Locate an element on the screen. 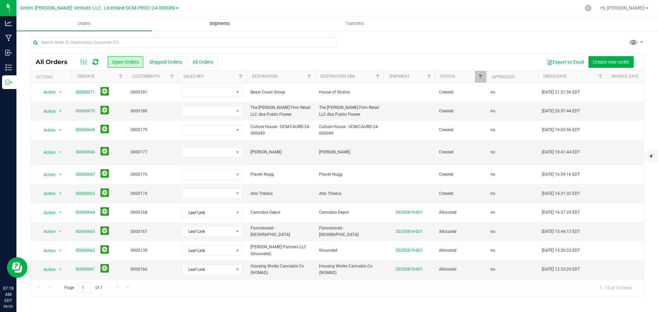 The height and width of the screenshot is (312, 658). button: Shipped Orders is located at coordinates (166, 62).